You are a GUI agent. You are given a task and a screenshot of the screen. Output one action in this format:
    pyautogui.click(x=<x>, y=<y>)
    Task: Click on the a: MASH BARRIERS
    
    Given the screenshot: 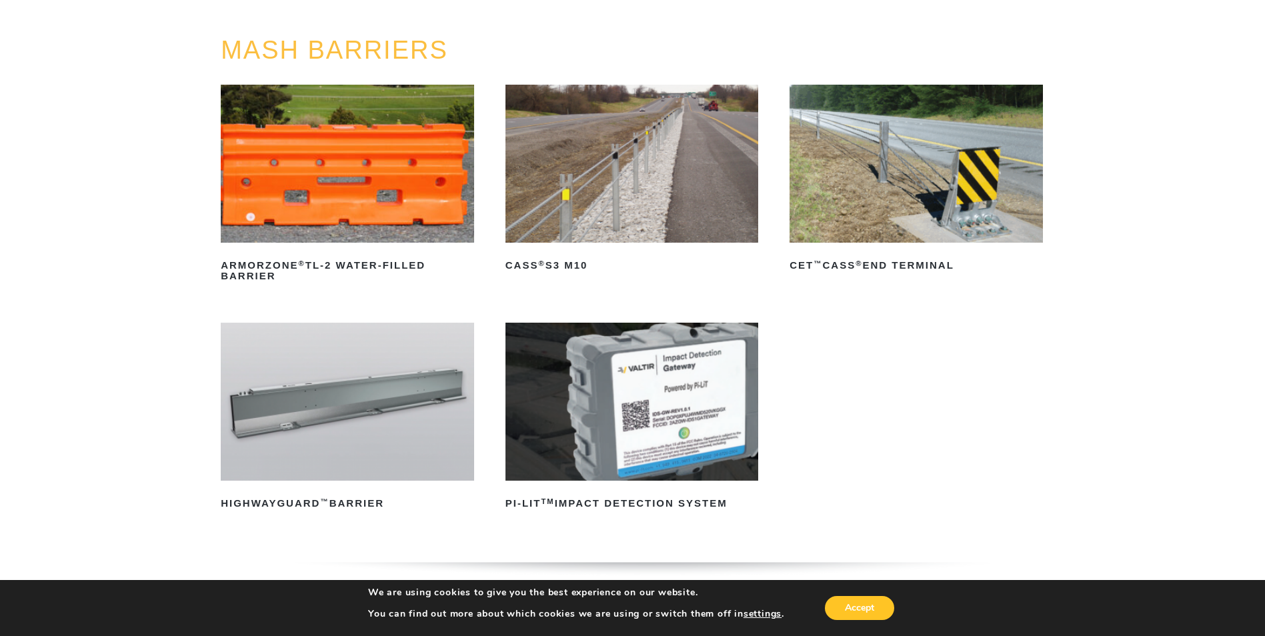 What is the action you would take?
    pyautogui.click(x=334, y=50)
    